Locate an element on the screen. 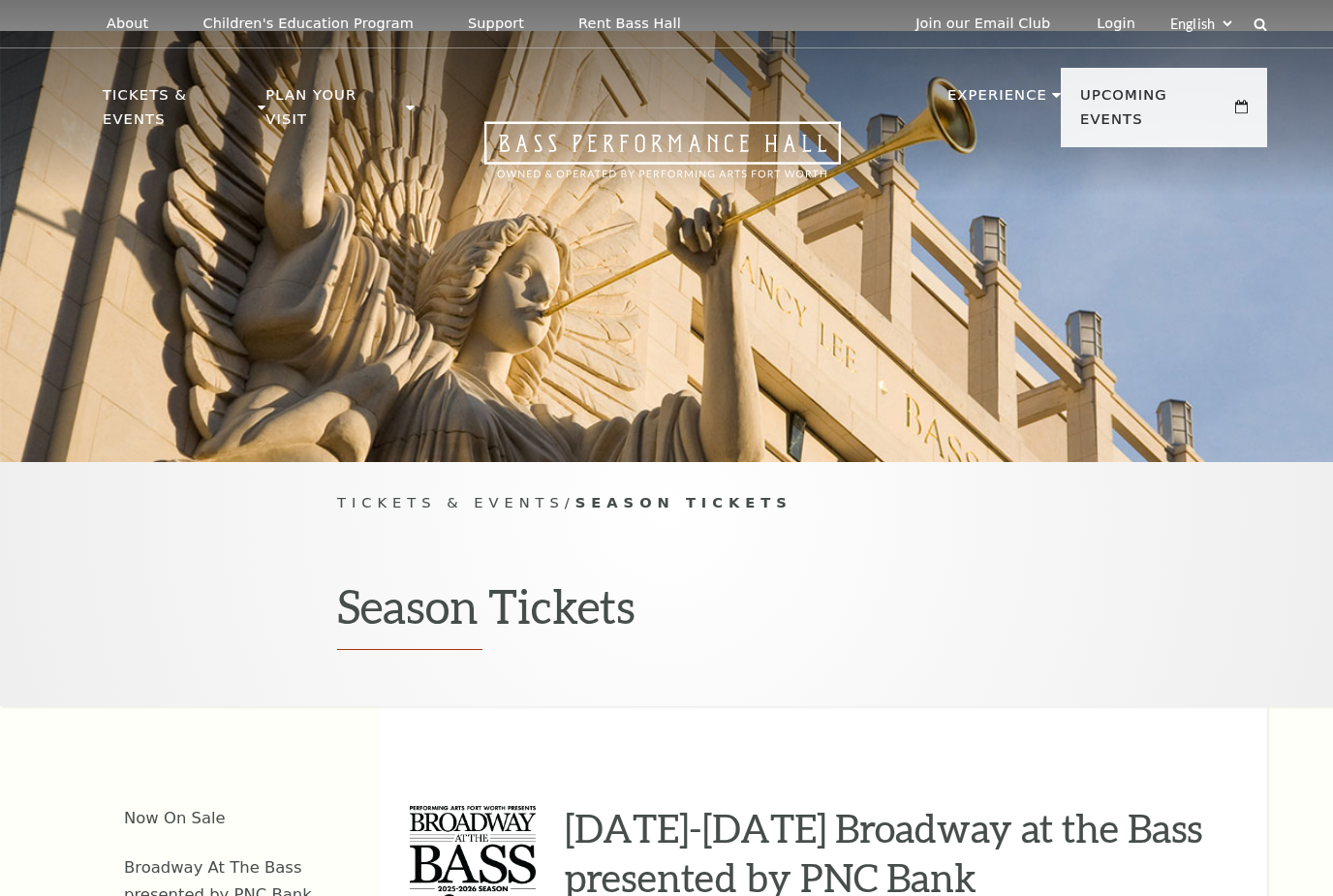 The height and width of the screenshot is (896, 1333). p: Upcoming Events is located at coordinates (1155, 112).